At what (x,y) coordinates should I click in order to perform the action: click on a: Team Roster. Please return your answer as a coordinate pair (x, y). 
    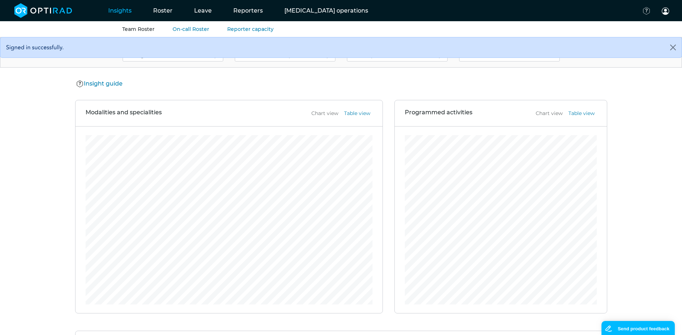
    Looking at the image, I should click on (138, 29).